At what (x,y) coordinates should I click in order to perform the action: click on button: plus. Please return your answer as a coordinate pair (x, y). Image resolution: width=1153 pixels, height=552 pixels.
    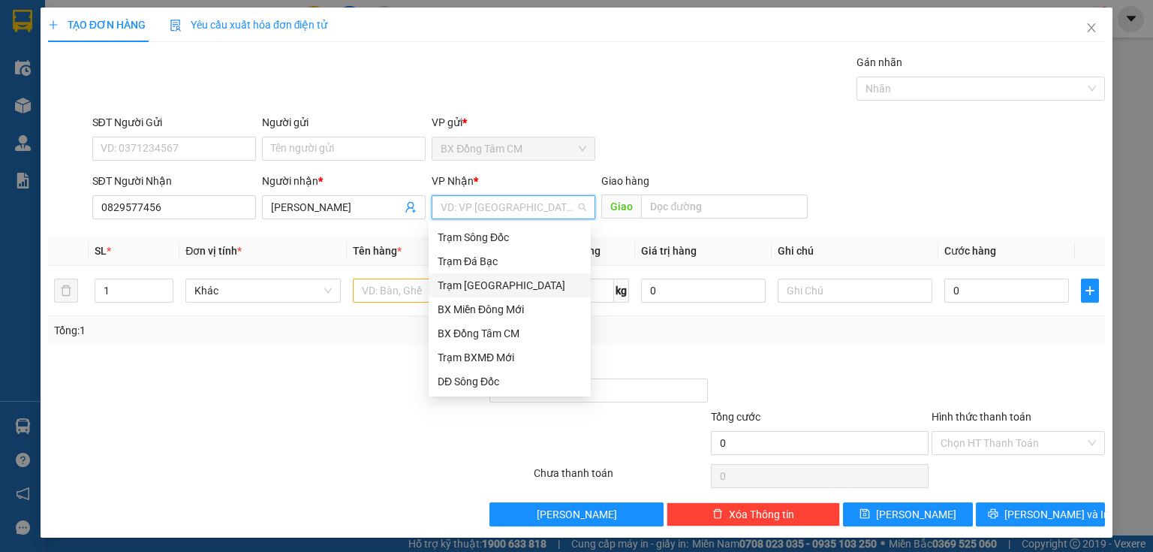
    Looking at the image, I should click on (1090, 291).